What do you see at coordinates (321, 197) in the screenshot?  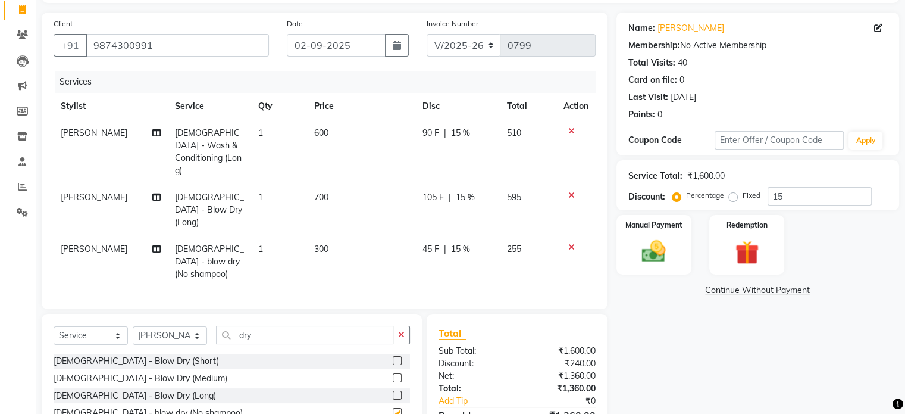 I see `span: 700` at bounding box center [321, 197].